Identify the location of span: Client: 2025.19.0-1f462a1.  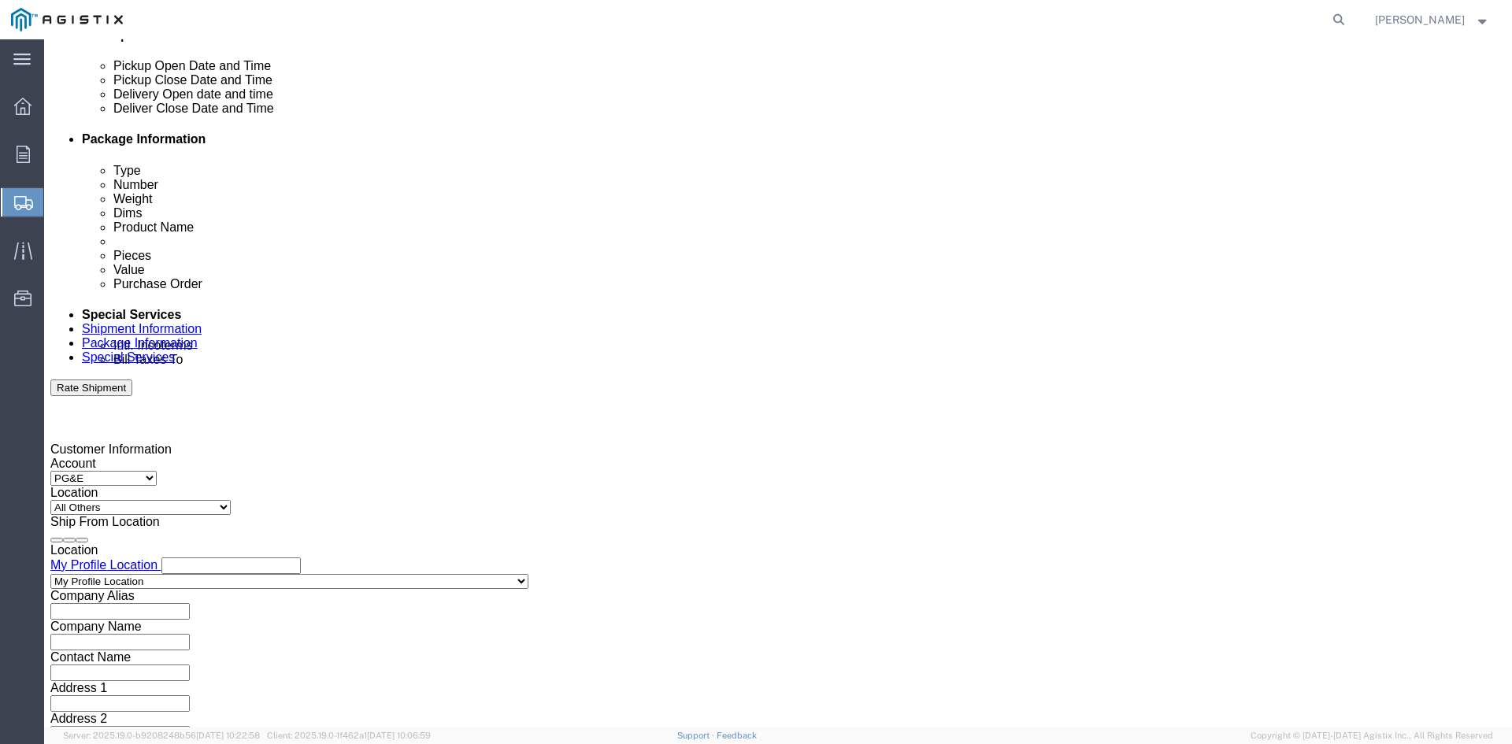
(349, 736).